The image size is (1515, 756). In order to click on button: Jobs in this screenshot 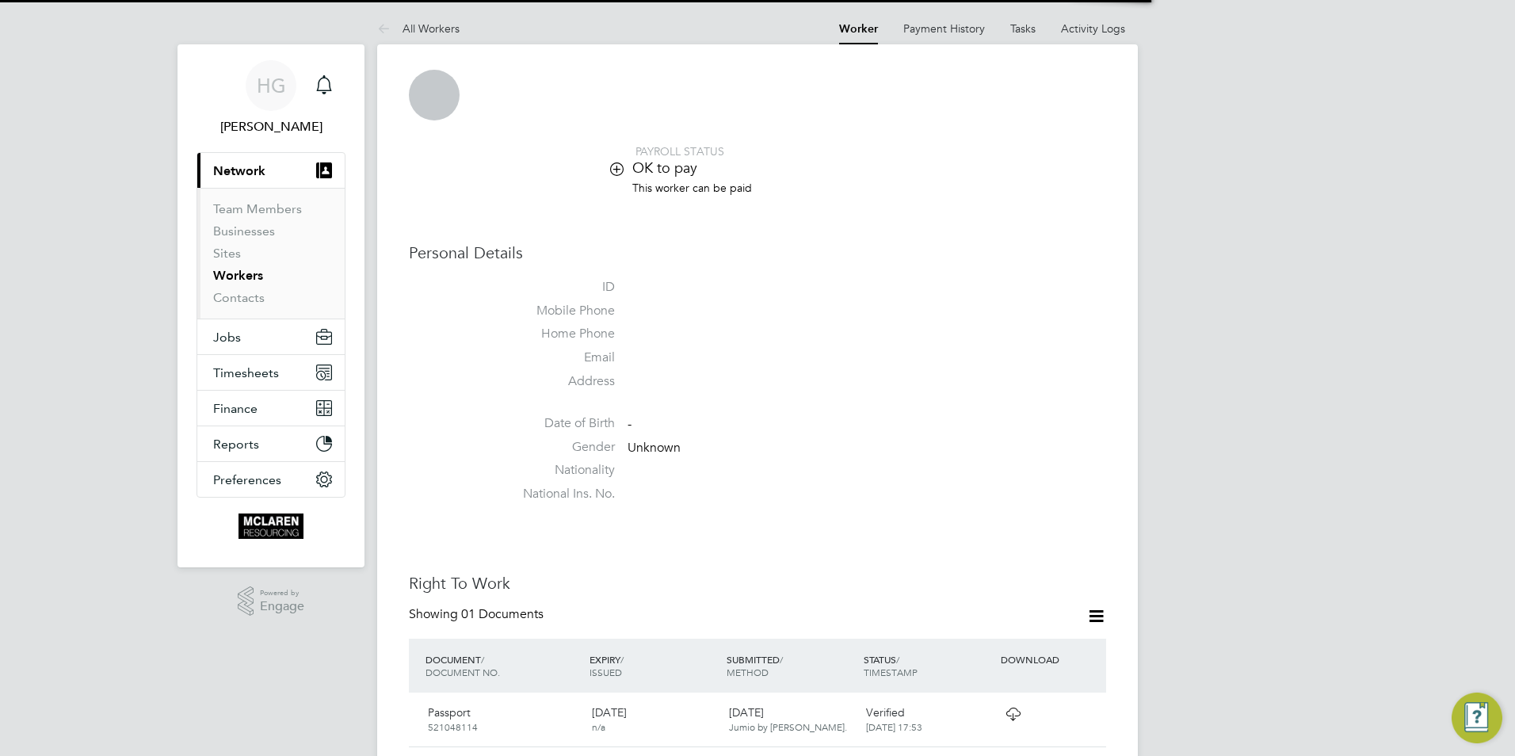, I will do `click(271, 337)`.